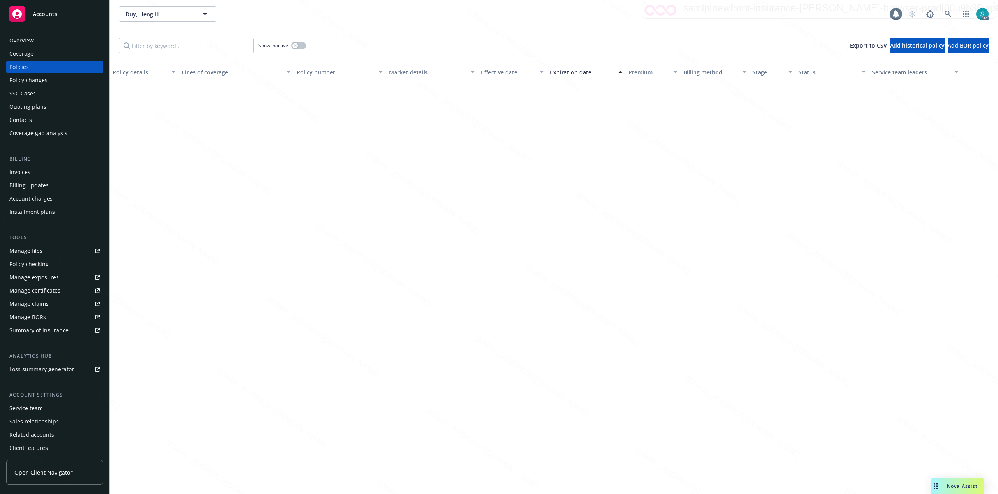 The width and height of the screenshot is (998, 494). I want to click on button: Expiration date, so click(586, 72).